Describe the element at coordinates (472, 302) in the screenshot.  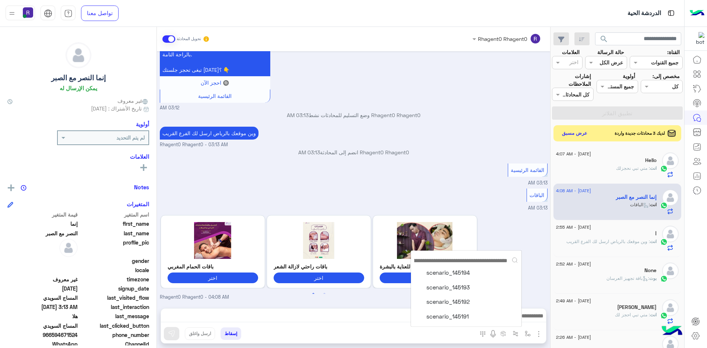
I see `button: scenario_145192` at that location.